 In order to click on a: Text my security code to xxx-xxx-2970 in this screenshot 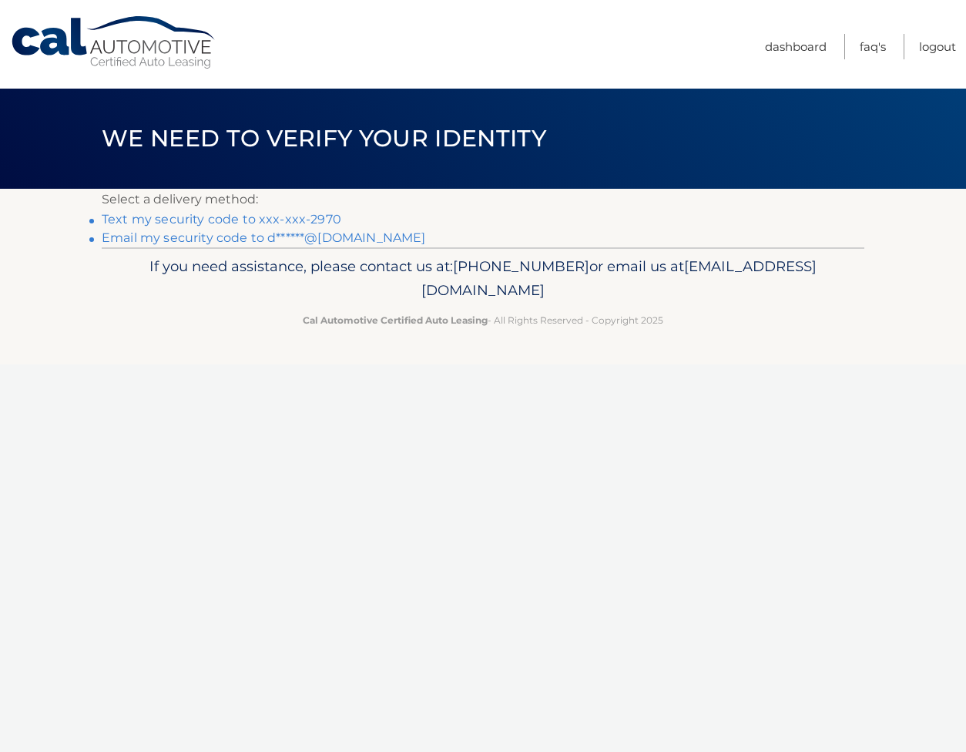, I will do `click(221, 219)`.